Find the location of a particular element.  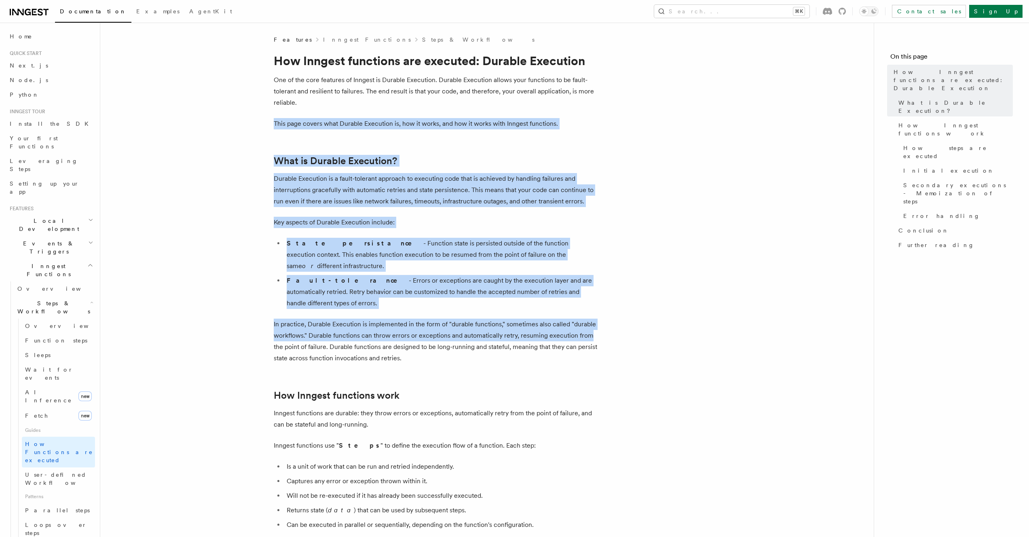

span: Next.js is located at coordinates (29, 66).